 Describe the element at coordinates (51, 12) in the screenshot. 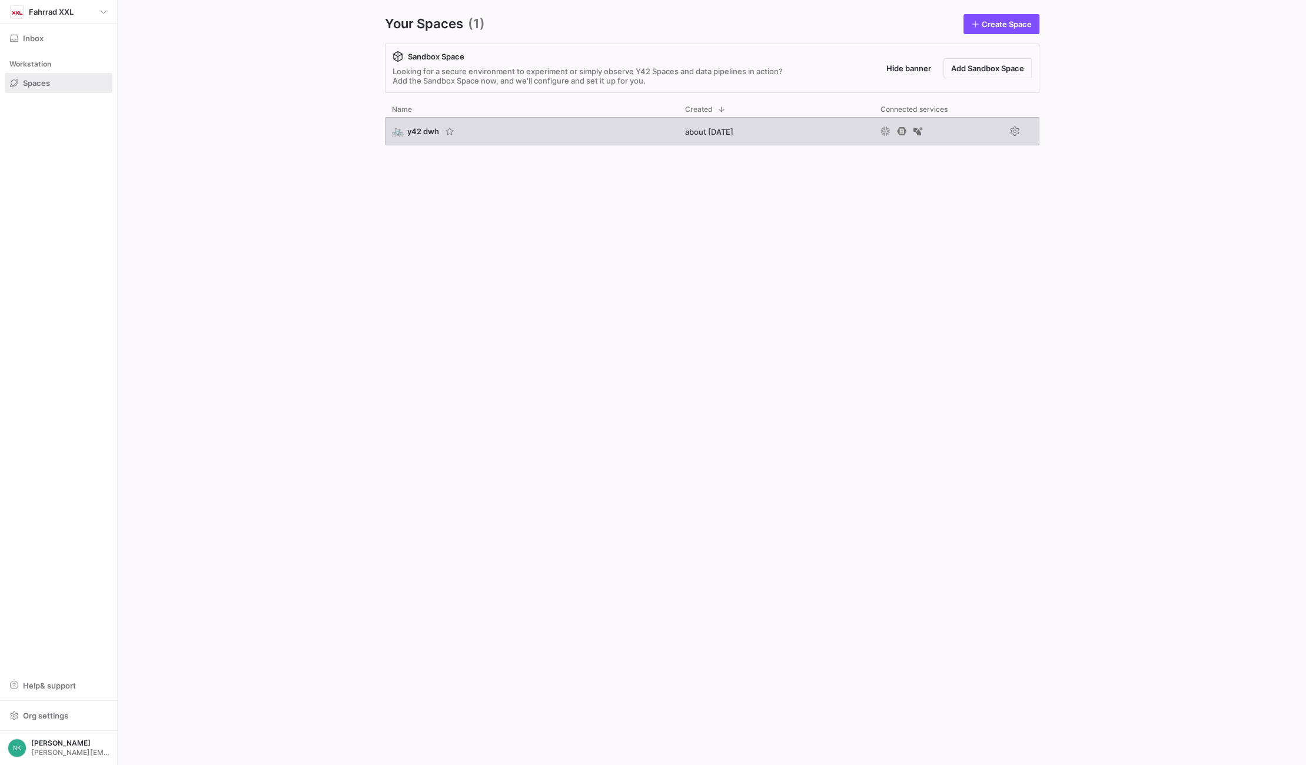

I see `span: Fahrrad XXL` at that location.